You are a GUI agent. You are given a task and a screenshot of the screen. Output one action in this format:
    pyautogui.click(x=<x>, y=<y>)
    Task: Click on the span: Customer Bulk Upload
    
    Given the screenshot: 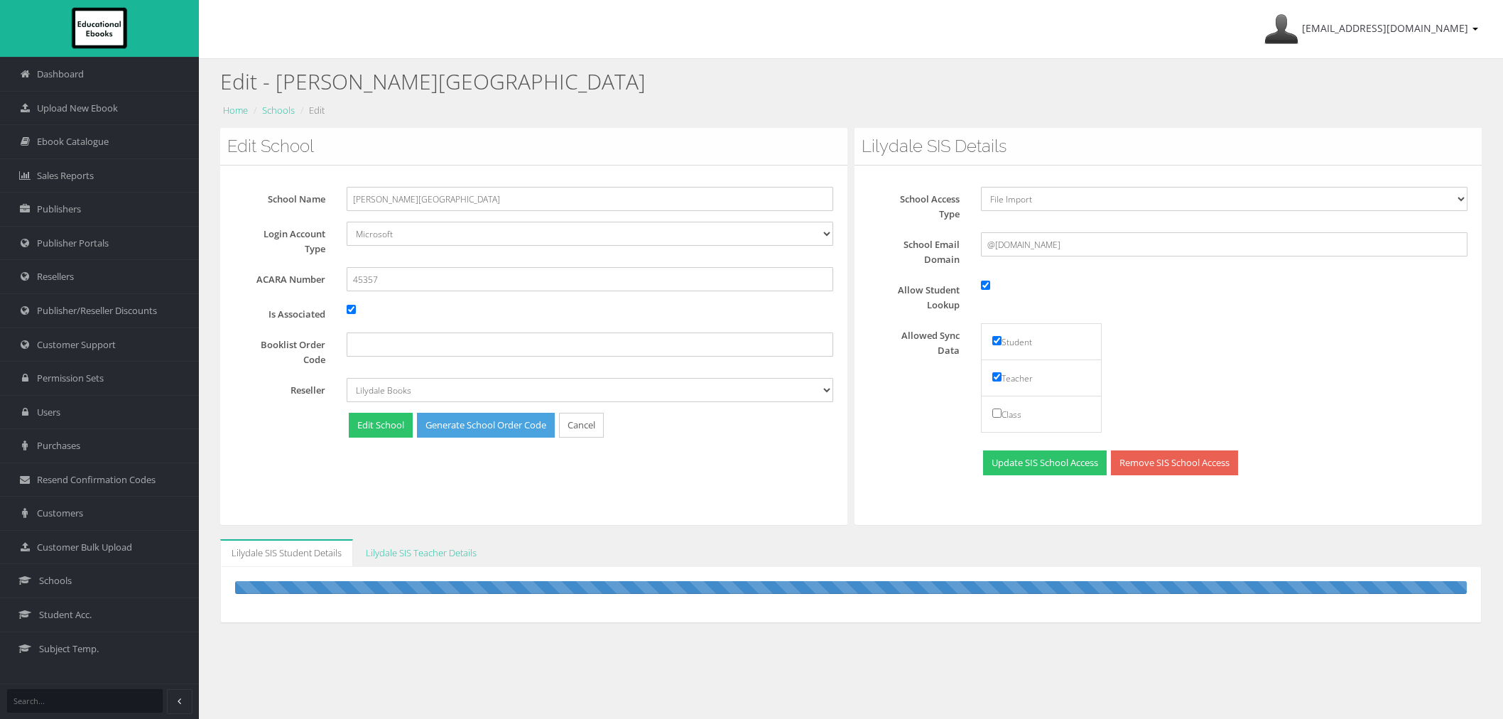 What is the action you would take?
    pyautogui.click(x=85, y=547)
    